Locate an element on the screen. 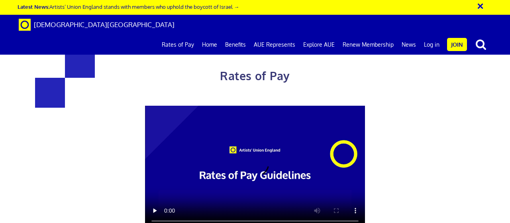  a: Rates of Pay is located at coordinates (178, 45).